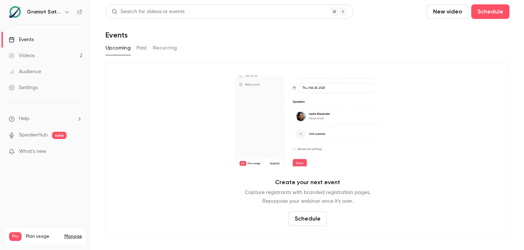  Describe the element at coordinates (307, 182) in the screenshot. I see `p: Create your next event` at that location.